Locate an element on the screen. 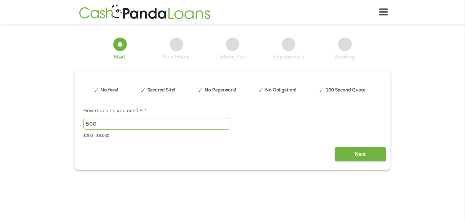 The height and width of the screenshot is (221, 465). div: Your Home is located at coordinates (176, 57).